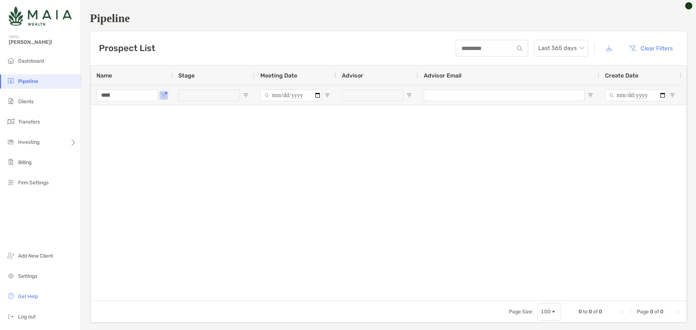  What do you see at coordinates (28, 276) in the screenshot?
I see `span: Settings` at bounding box center [28, 276].